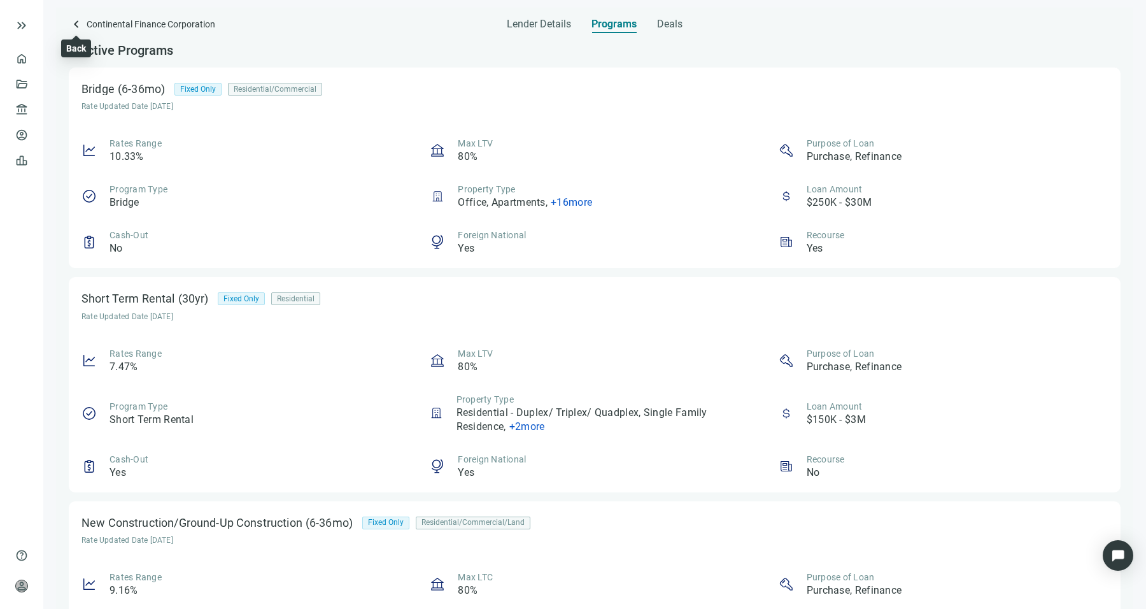  What do you see at coordinates (192, 523) in the screenshot?
I see `div: New Construction/Ground-Up Construction` at bounding box center [192, 523].